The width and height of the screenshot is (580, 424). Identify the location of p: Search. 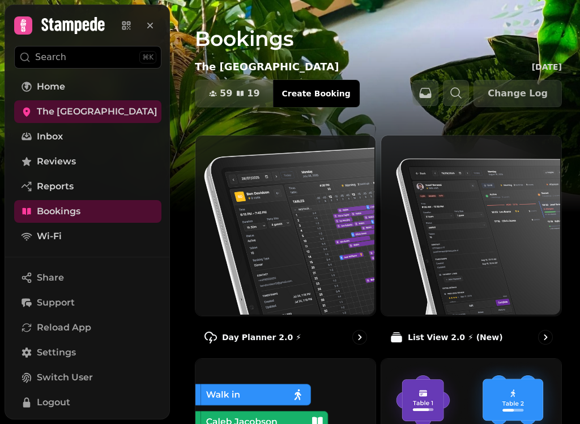
(50, 57).